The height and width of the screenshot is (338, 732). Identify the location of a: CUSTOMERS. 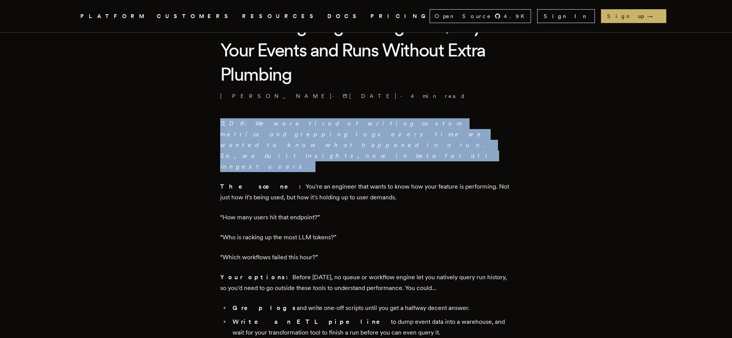
(195, 16).